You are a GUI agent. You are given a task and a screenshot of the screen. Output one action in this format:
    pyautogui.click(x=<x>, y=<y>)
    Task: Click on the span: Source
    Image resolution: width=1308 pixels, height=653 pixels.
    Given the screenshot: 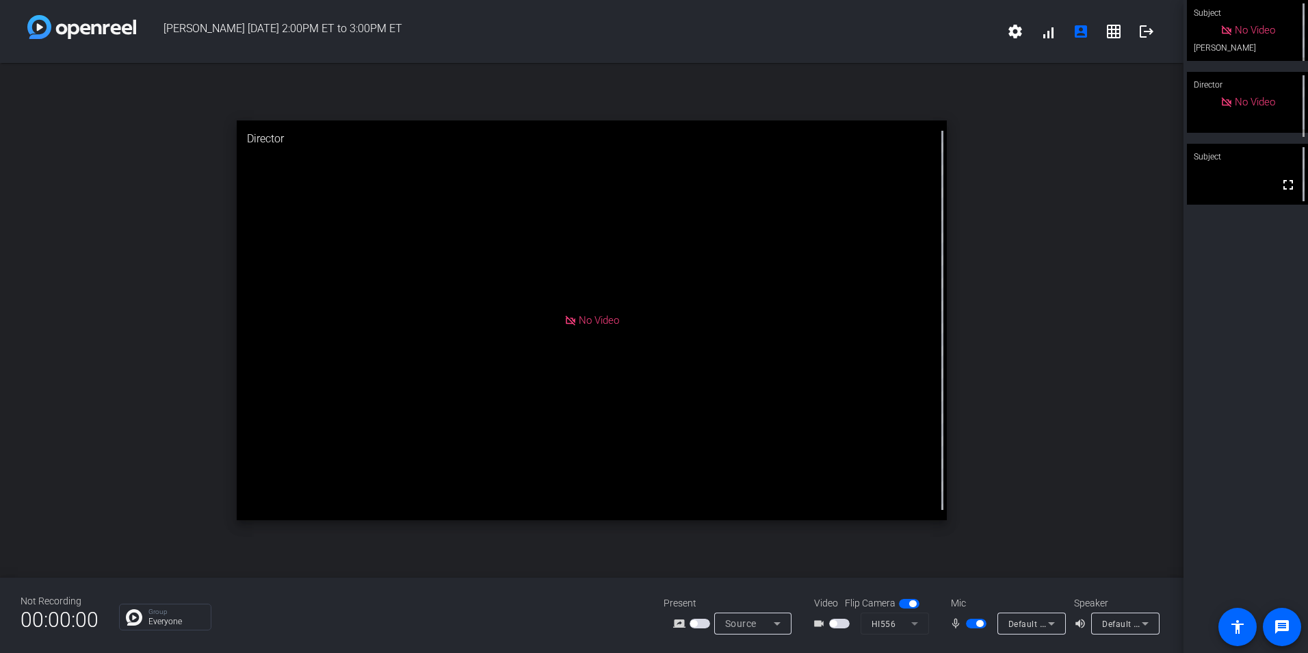 What is the action you would take?
    pyautogui.click(x=741, y=623)
    